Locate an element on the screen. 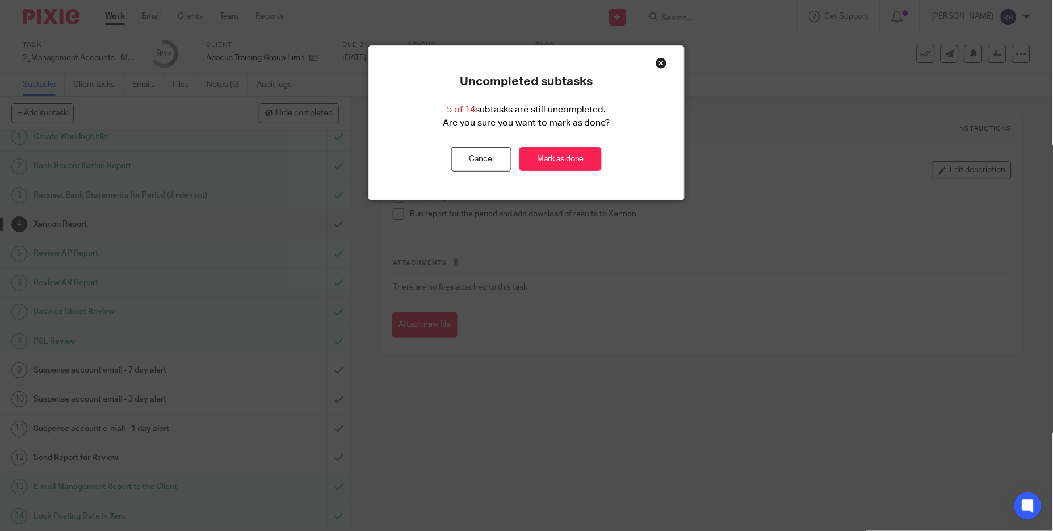 The height and width of the screenshot is (531, 1053). button: Cancel is located at coordinates (481, 159).